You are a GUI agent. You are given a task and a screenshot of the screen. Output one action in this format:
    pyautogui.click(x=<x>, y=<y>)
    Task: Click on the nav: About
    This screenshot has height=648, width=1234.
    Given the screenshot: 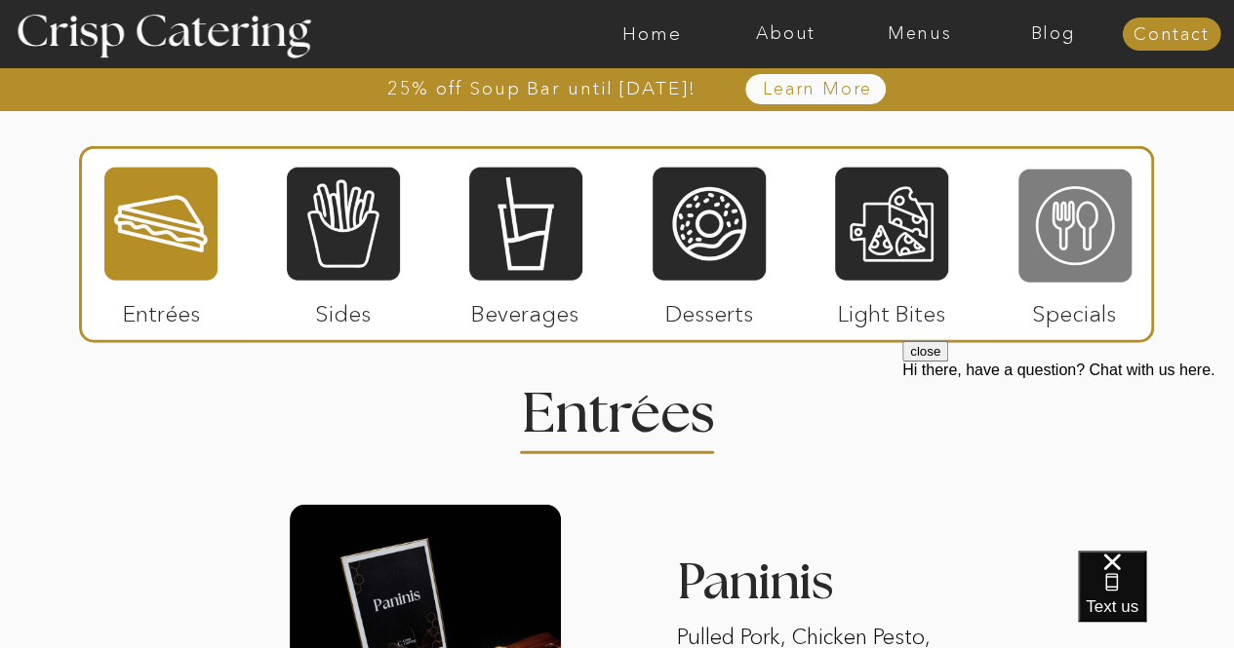 What is the action you would take?
    pyautogui.click(x=785, y=34)
    